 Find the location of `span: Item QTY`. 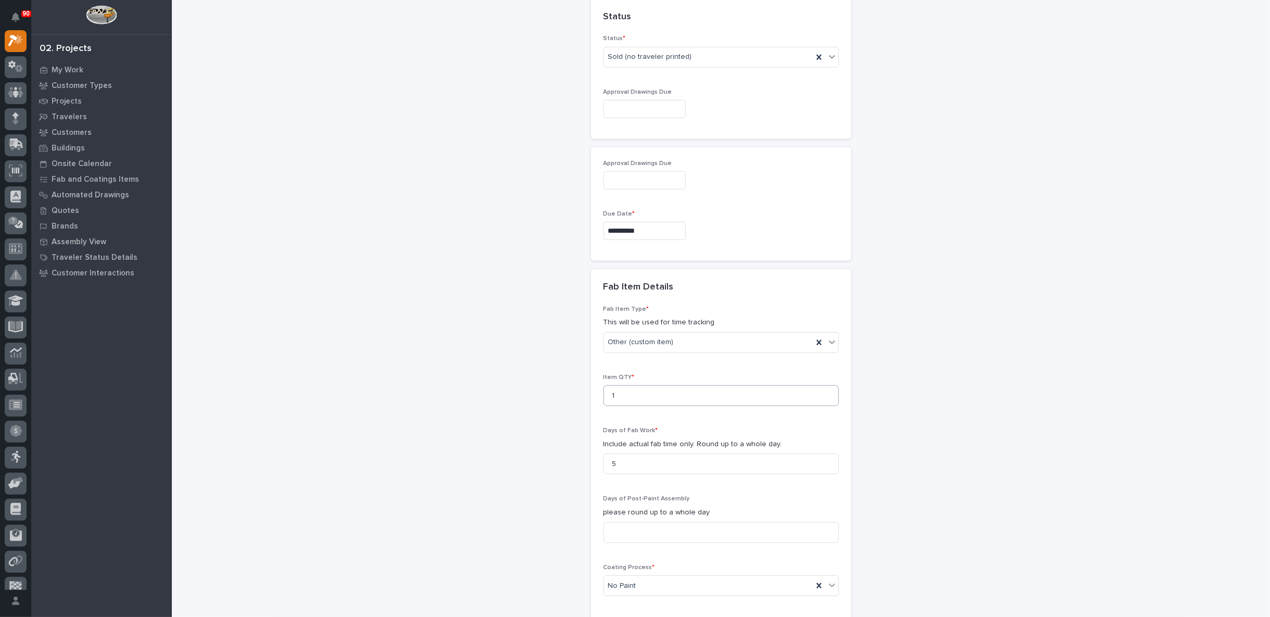

span: Item QTY is located at coordinates (619, 378).